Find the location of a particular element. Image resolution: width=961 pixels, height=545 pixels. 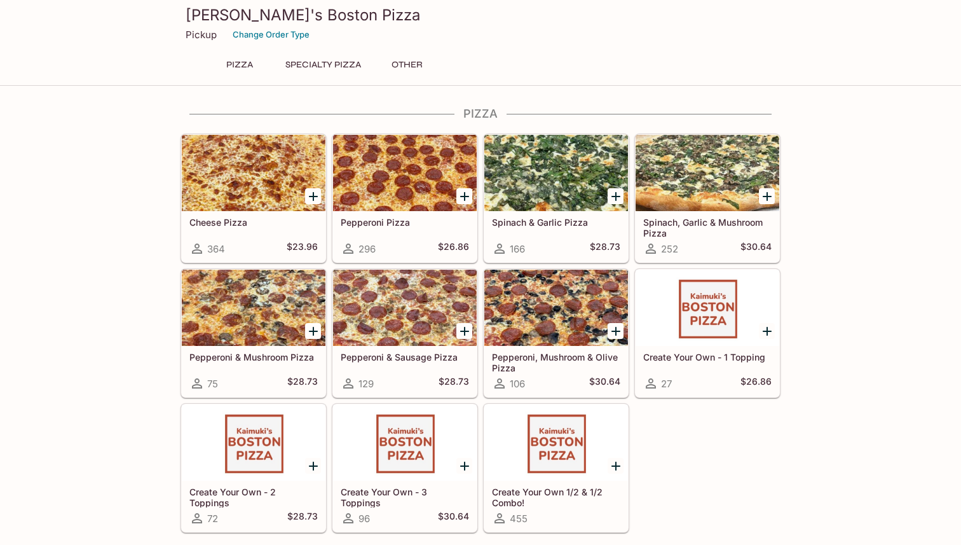

a: Pepperoni Pizza296$26.86 is located at coordinates (405, 198).